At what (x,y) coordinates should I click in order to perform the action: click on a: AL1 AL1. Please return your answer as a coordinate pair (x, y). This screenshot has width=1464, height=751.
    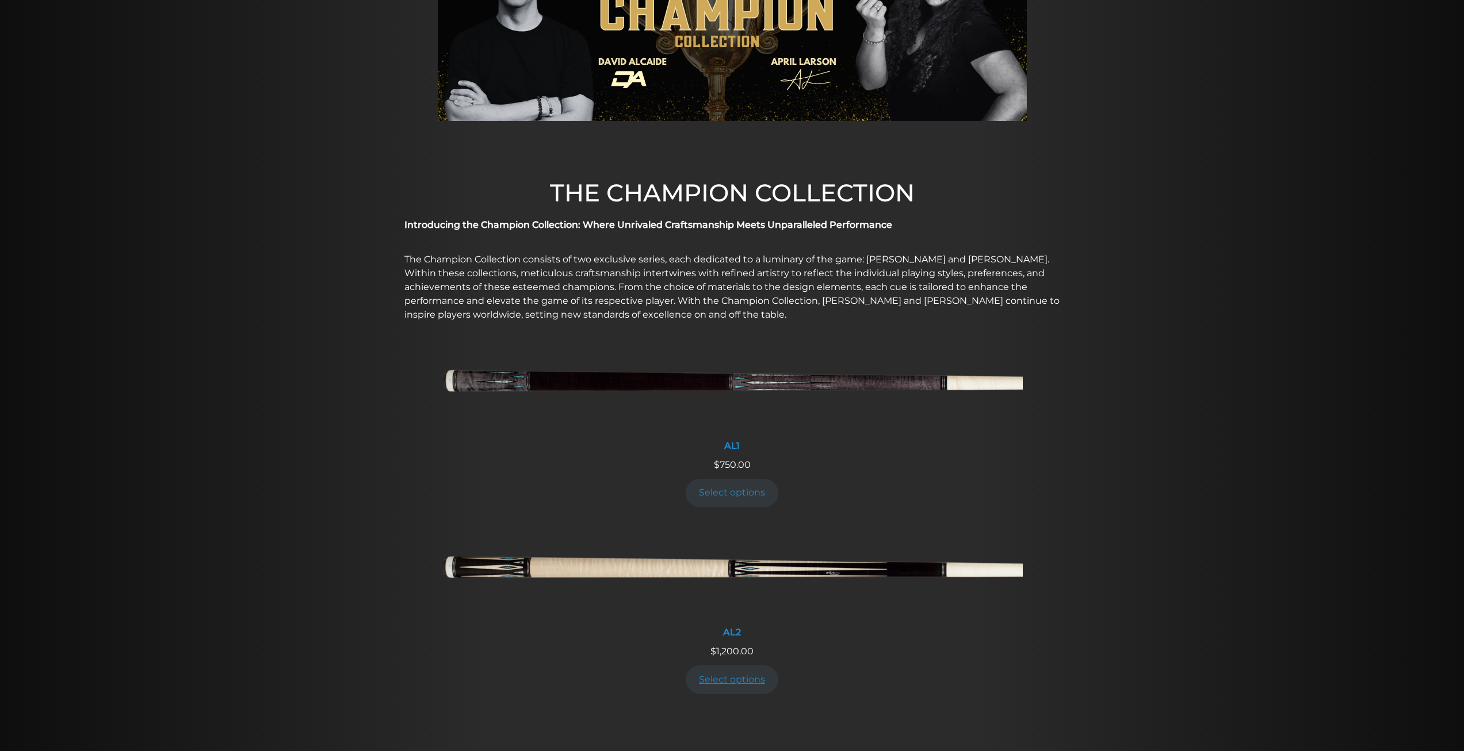
    Looking at the image, I should click on (732, 397).